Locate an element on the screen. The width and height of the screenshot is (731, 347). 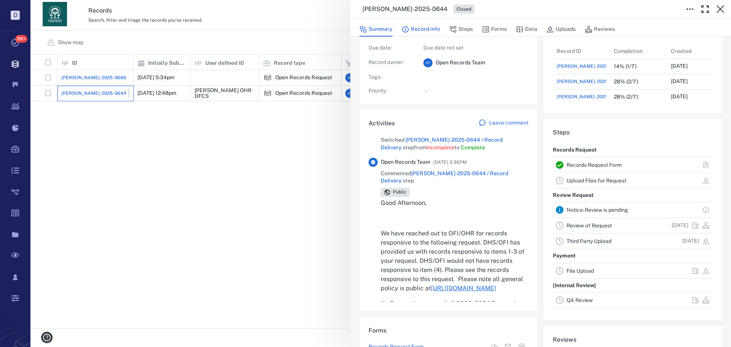
span: Closed is located at coordinates (463, 9).